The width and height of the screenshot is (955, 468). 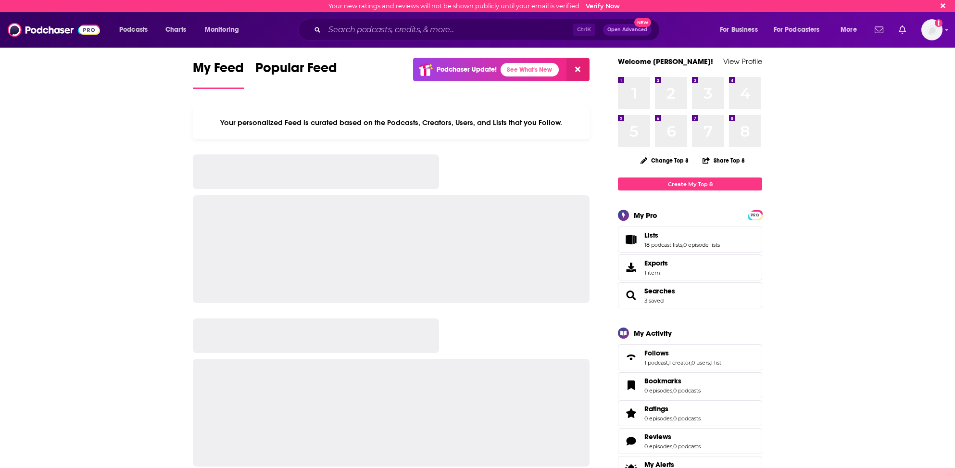 What do you see at coordinates (724, 160) in the screenshot?
I see `button: Share Top 8` at bounding box center [724, 160].